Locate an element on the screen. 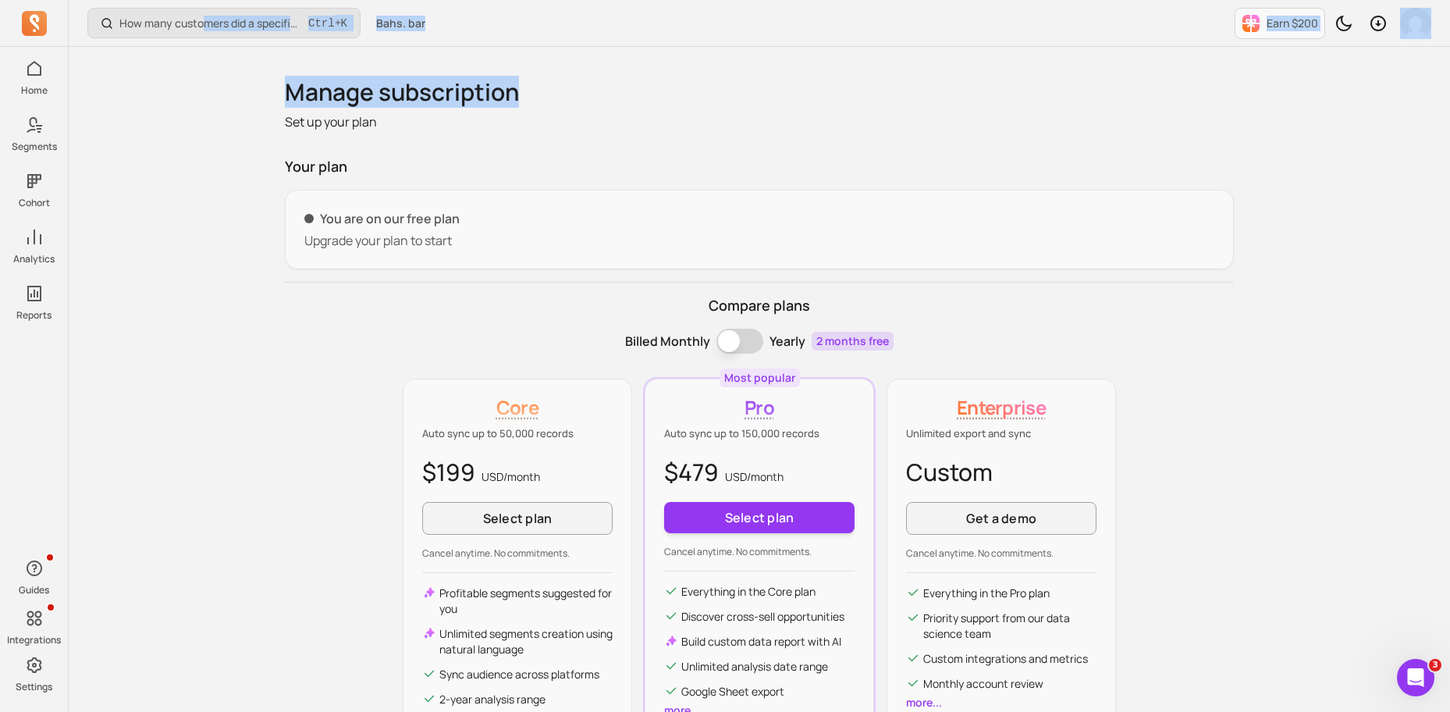  p: Everything in the Core plan is located at coordinates (748, 592).